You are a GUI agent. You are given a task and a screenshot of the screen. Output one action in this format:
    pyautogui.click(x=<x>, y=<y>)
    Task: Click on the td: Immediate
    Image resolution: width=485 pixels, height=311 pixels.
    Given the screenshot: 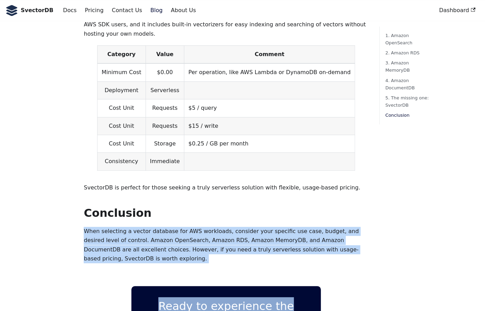 What is the action you would take?
    pyautogui.click(x=165, y=161)
    